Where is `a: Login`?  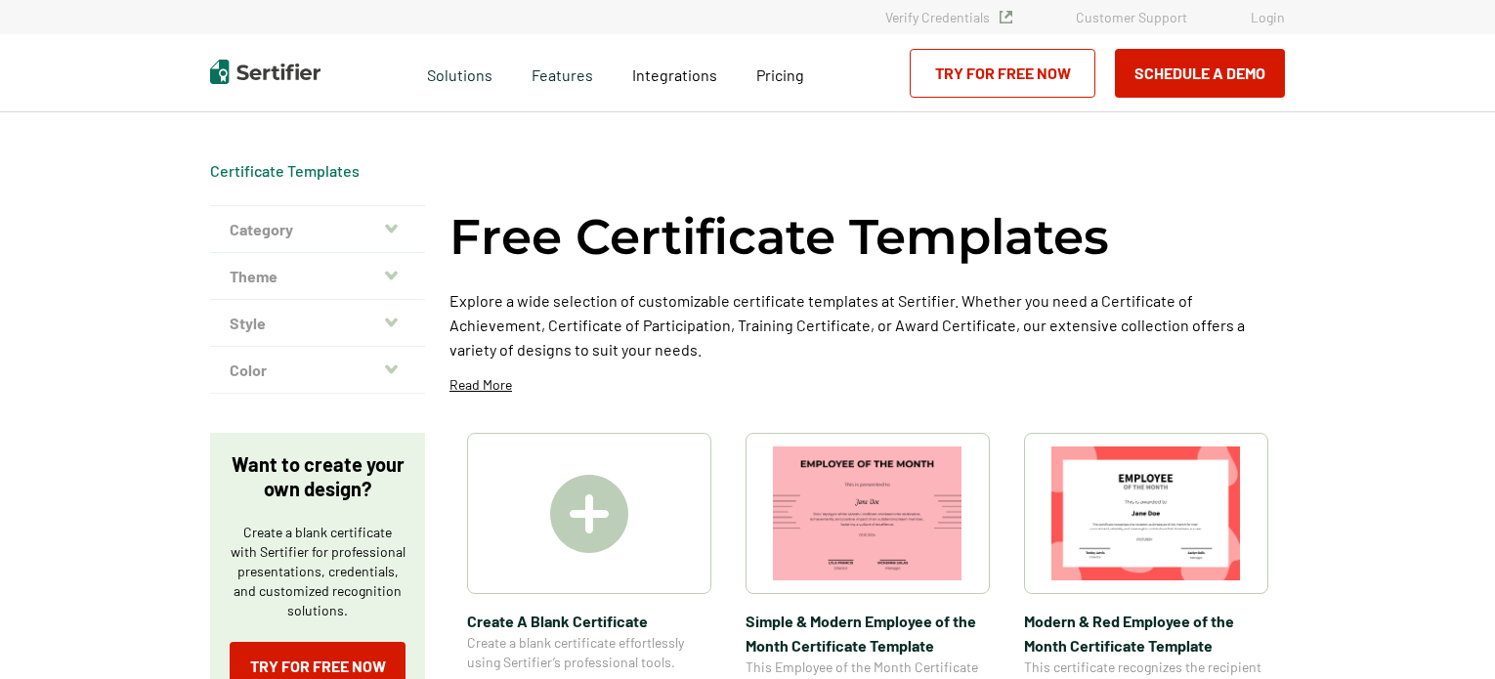
a: Login is located at coordinates (1267, 17).